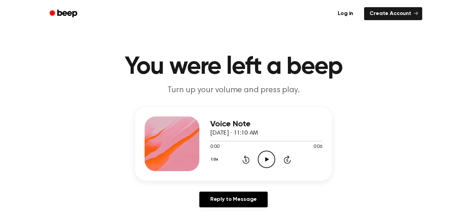 The width and height of the screenshot is (467, 221). Describe the element at coordinates (215, 160) in the screenshot. I see `button: 1.0x` at that location.